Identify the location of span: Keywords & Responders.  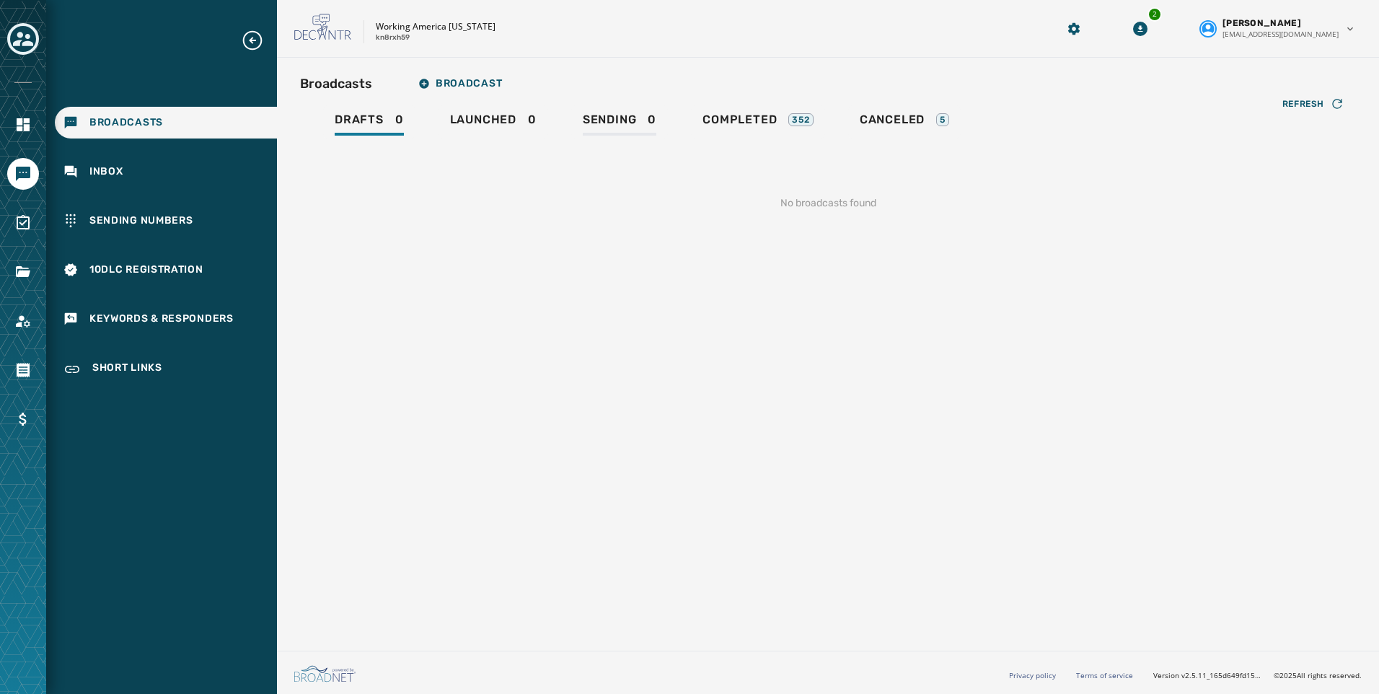
(162, 319).